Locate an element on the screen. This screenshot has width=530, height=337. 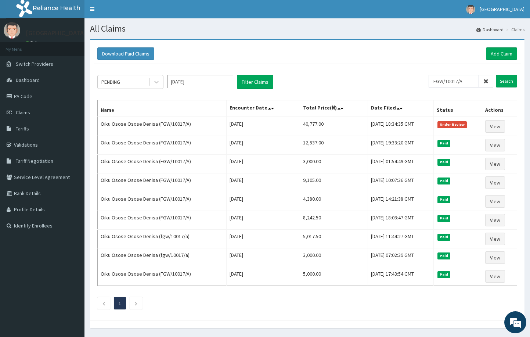
td: 5,017.50 is located at coordinates (333, 239).